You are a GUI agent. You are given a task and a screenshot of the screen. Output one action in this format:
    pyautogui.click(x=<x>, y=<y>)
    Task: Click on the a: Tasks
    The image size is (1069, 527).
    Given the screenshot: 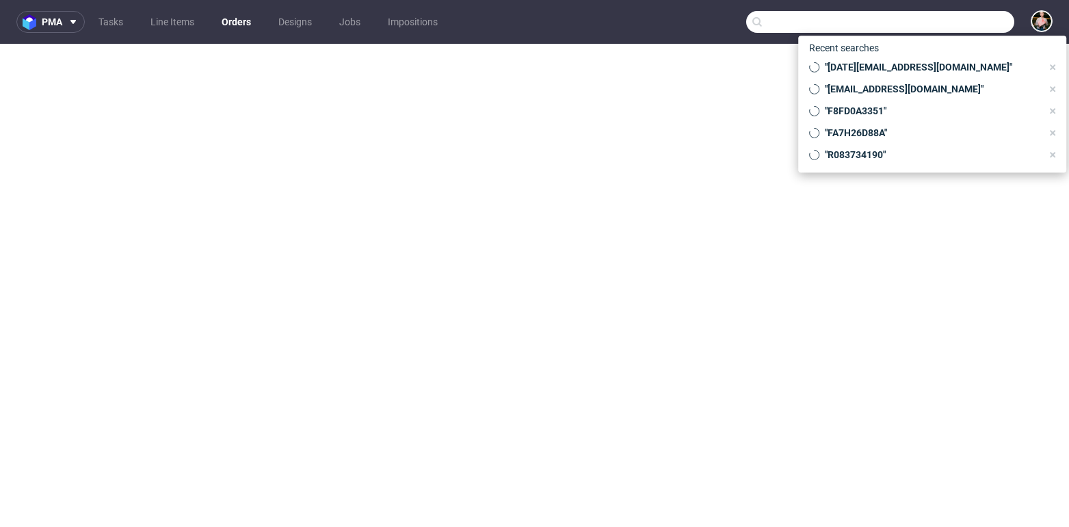 What is the action you would take?
    pyautogui.click(x=111, y=22)
    